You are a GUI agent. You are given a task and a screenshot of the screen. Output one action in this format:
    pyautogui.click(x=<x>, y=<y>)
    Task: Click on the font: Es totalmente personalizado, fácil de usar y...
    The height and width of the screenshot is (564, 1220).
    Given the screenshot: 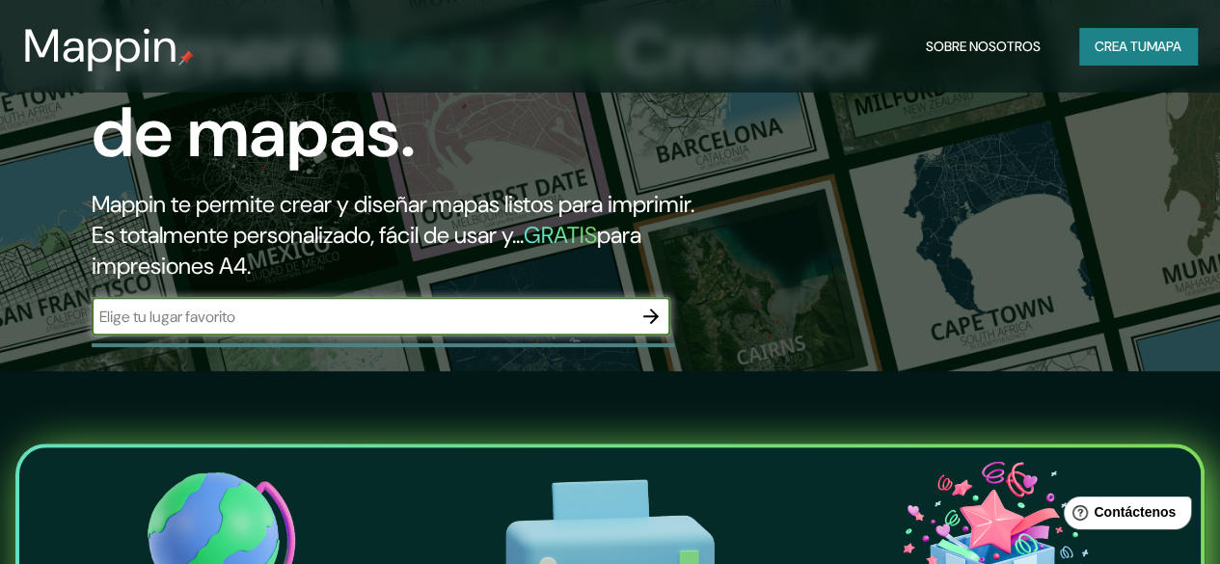 What is the action you would take?
    pyautogui.click(x=308, y=234)
    